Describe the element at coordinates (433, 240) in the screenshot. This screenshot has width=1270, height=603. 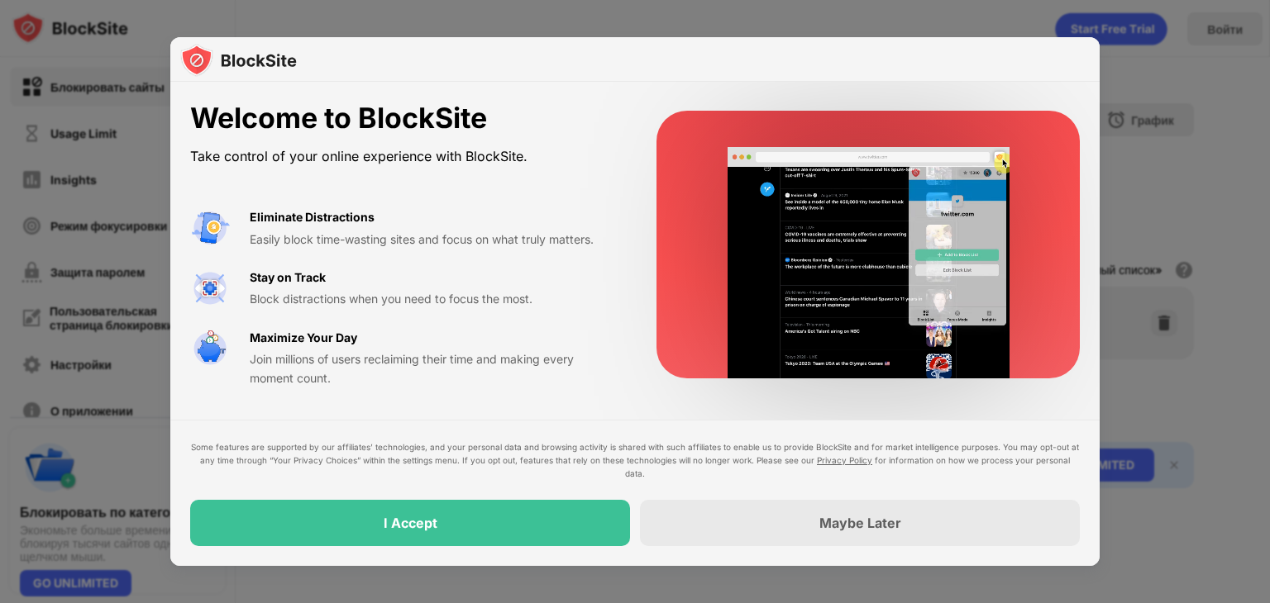
I see `div: Easily block time-wasting sites and focus on what truly matters.` at that location.